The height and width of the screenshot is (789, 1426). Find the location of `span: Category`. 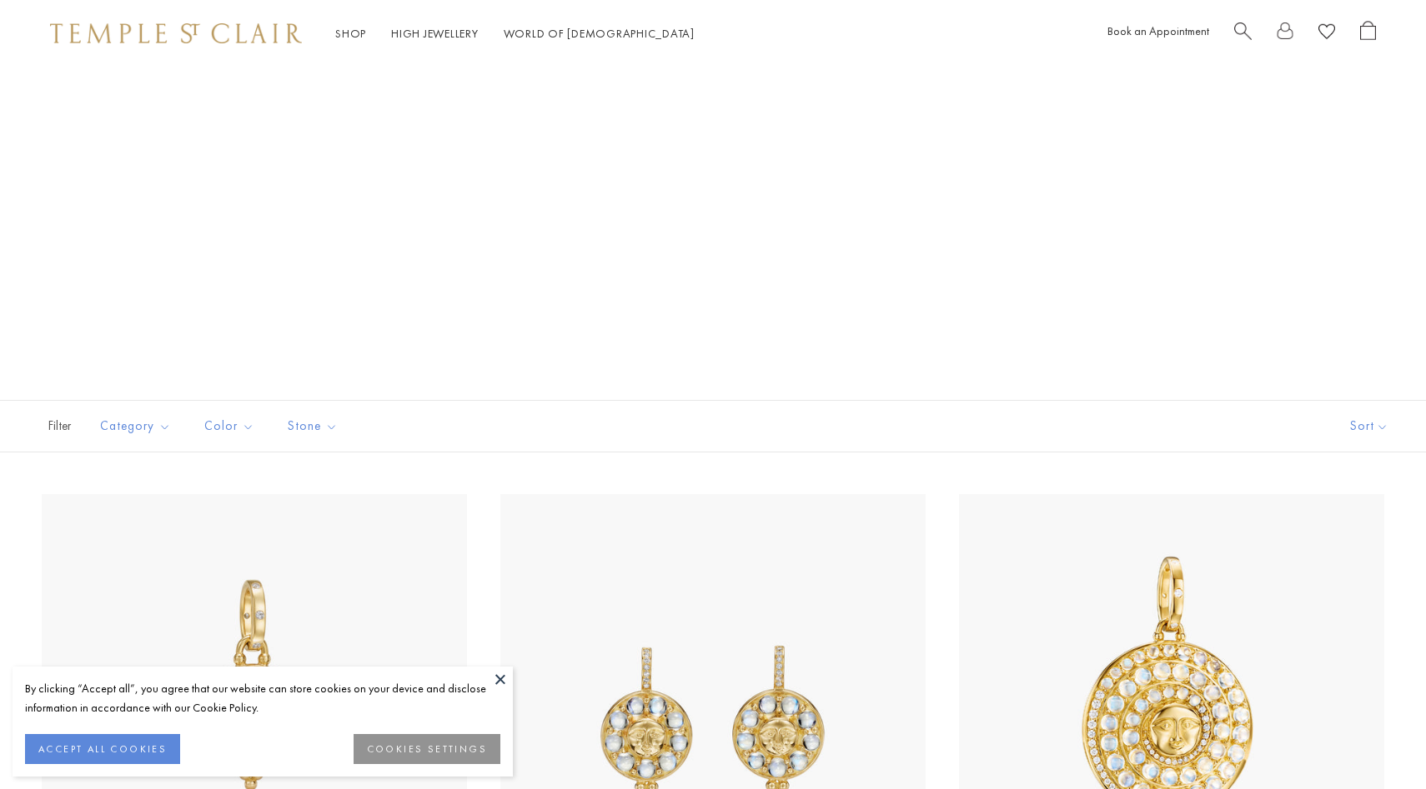

span: Category is located at coordinates (138, 426).